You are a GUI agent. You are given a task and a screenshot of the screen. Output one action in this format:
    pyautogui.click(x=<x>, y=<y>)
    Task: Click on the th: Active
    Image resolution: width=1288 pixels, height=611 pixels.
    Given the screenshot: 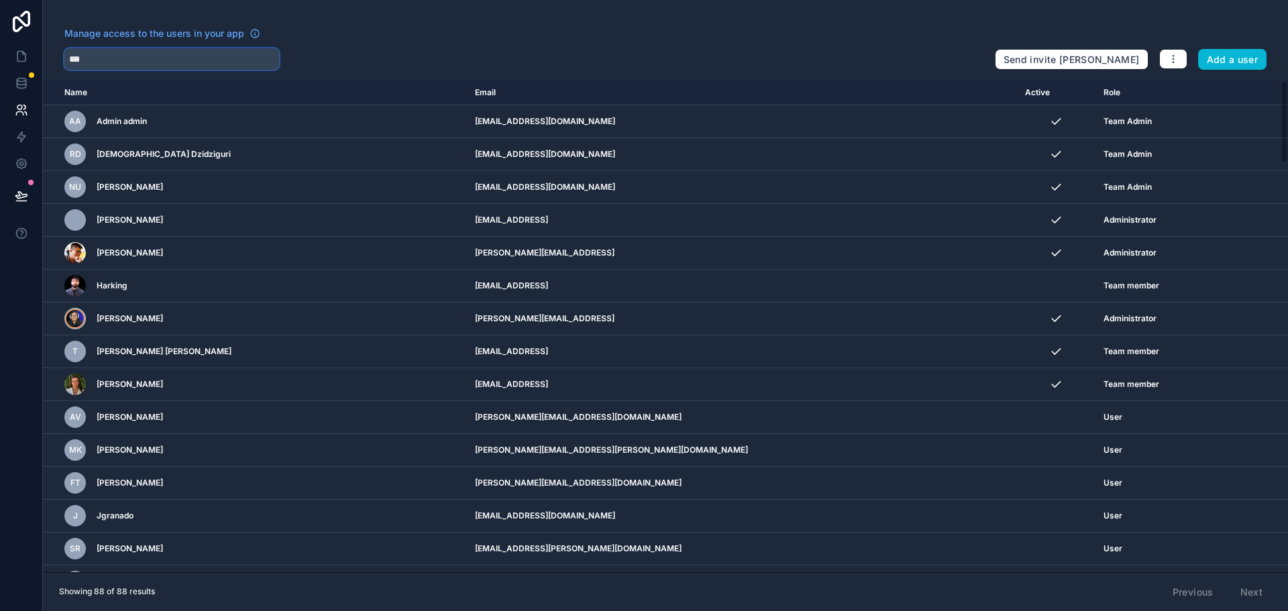 What is the action you would take?
    pyautogui.click(x=1056, y=93)
    